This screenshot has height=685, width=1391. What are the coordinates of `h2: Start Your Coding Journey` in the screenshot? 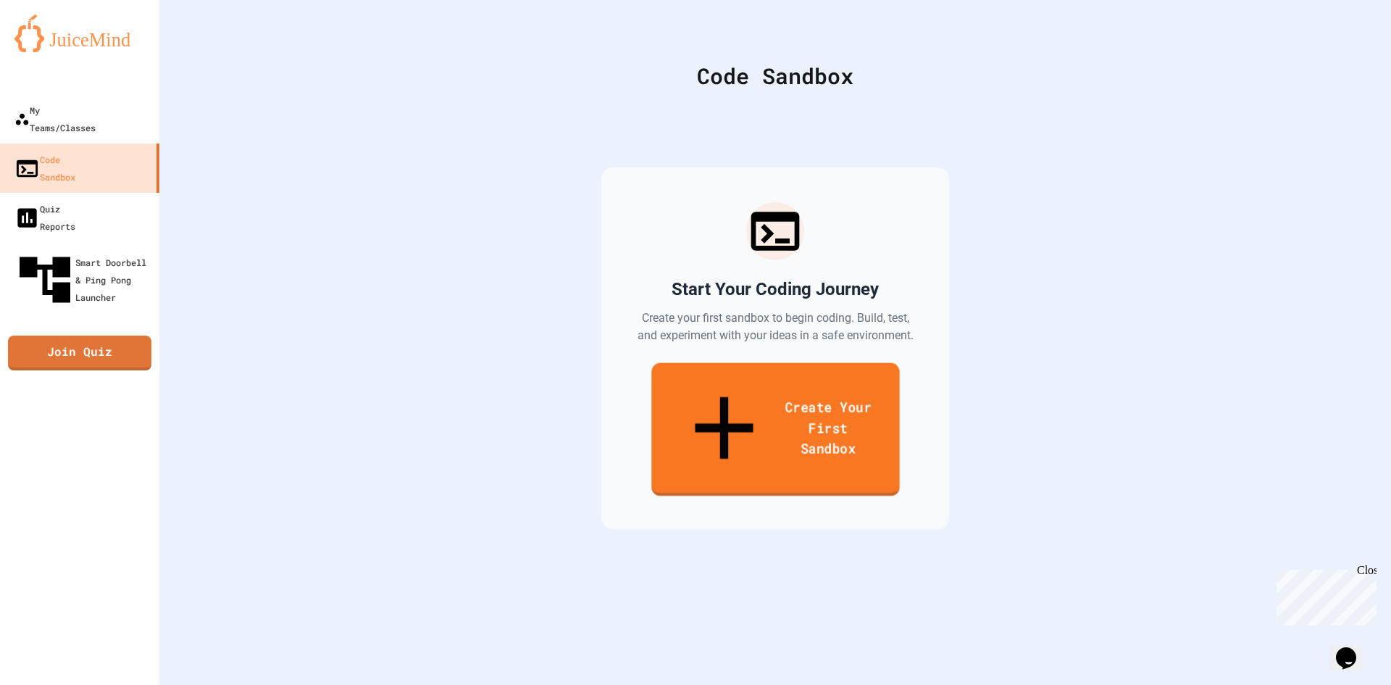 It's located at (775, 289).